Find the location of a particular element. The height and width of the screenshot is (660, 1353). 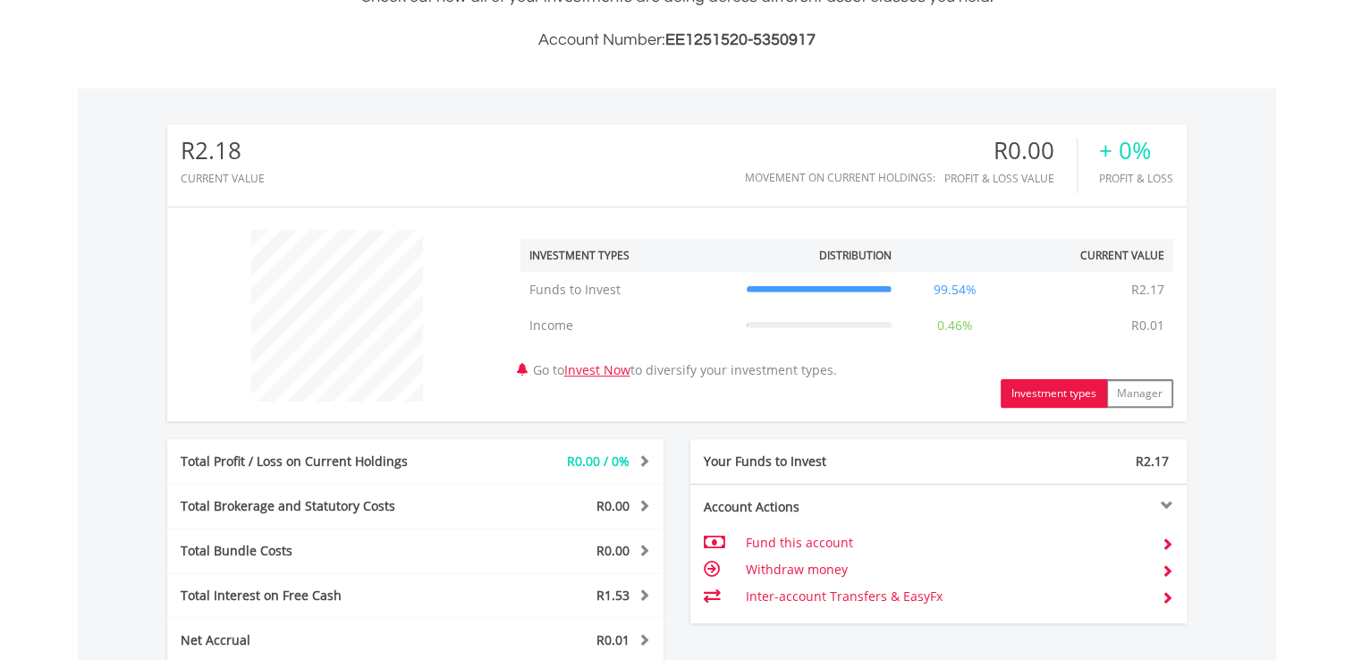

div: Total Profit / Loss on Current Holdings is located at coordinates (312, 461).